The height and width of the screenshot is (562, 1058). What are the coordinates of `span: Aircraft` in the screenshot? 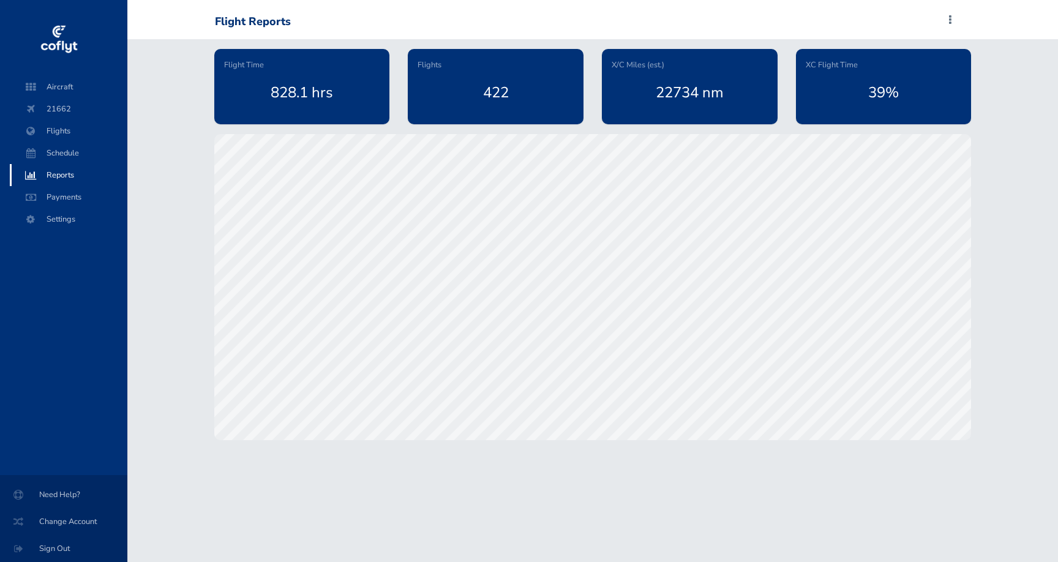 It's located at (69, 87).